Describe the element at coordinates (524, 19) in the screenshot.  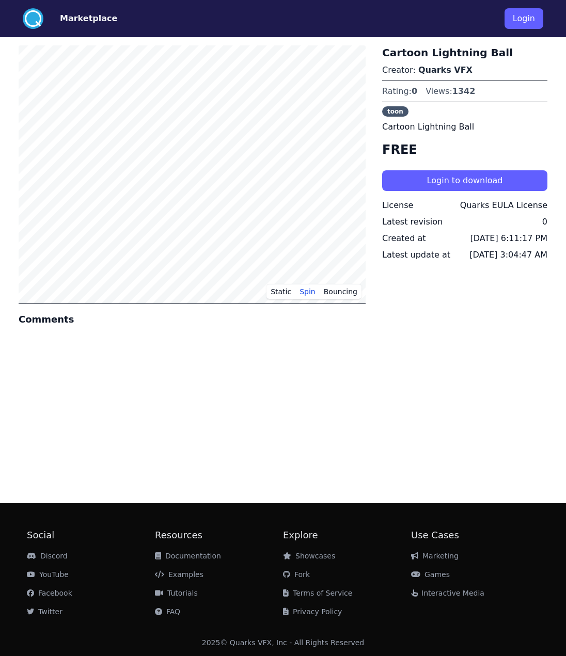
I see `a: Login` at that location.